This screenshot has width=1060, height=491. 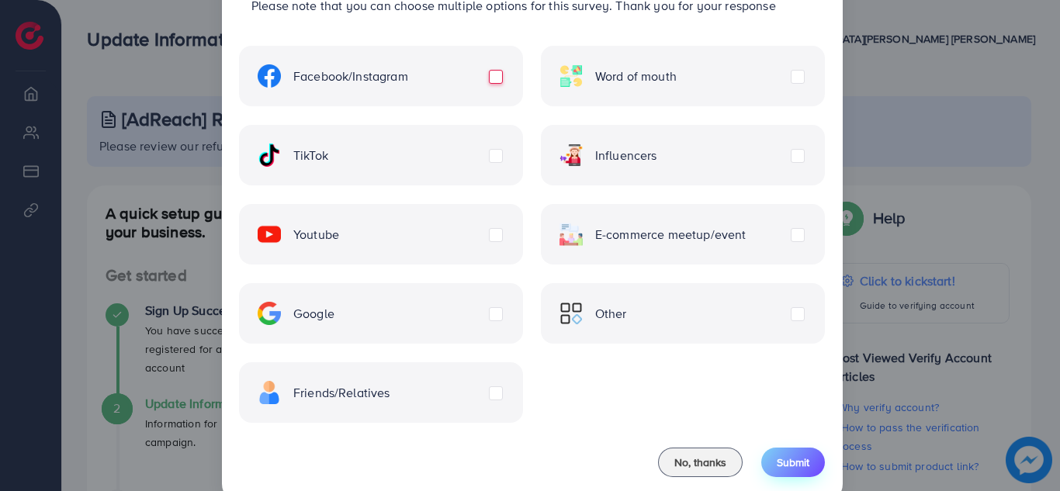 What do you see at coordinates (269, 314) in the screenshot?
I see `img: ic-google.5bdd9b68.svg` at bounding box center [269, 314].